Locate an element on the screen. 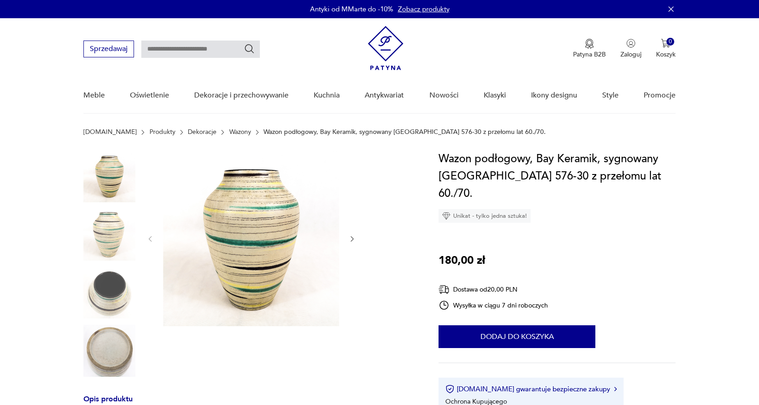  button: Patyna B2B is located at coordinates (589, 49).